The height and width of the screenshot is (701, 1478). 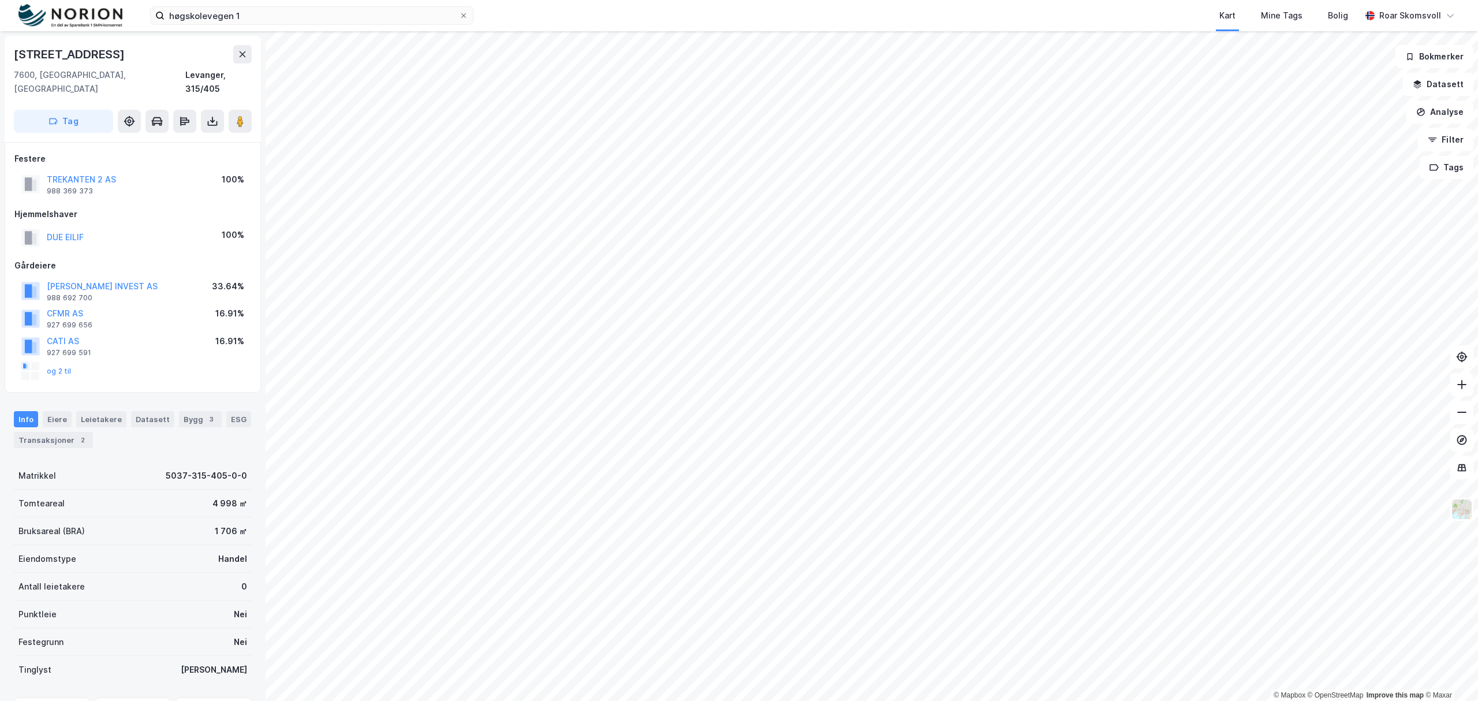 What do you see at coordinates (69, 298) in the screenshot?
I see `div: 988 692 700` at bounding box center [69, 298].